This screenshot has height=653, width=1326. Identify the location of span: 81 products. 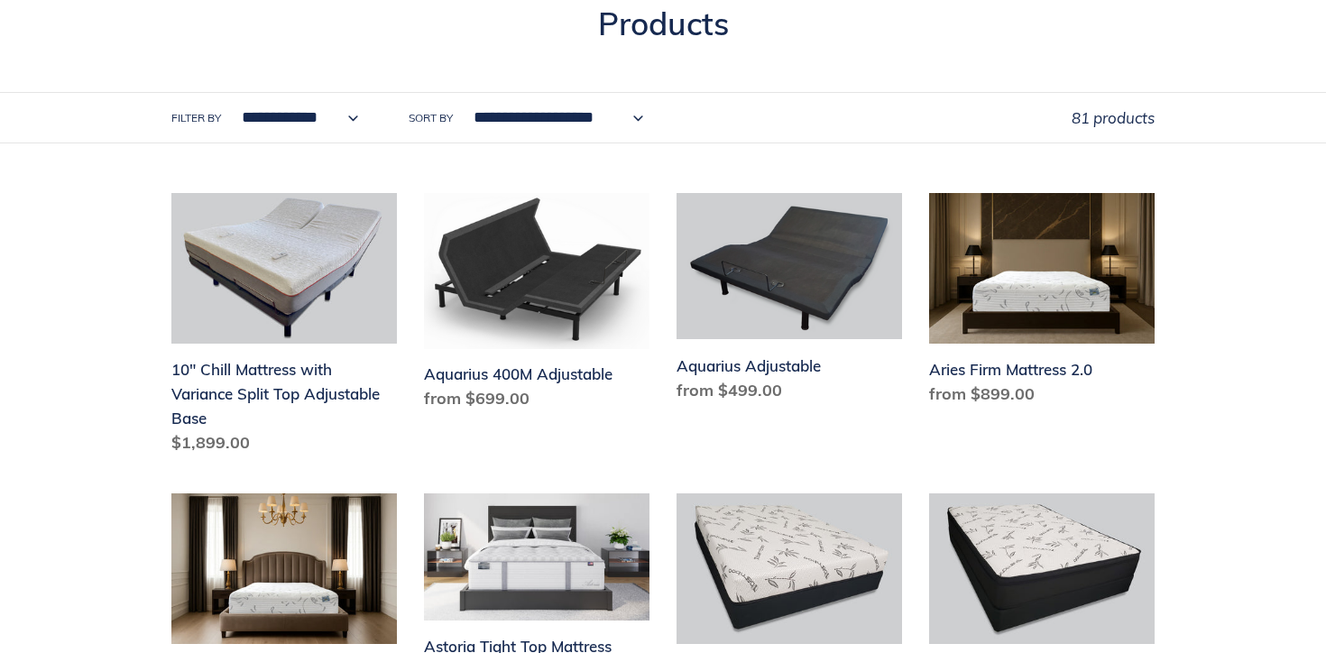
(1113, 117).